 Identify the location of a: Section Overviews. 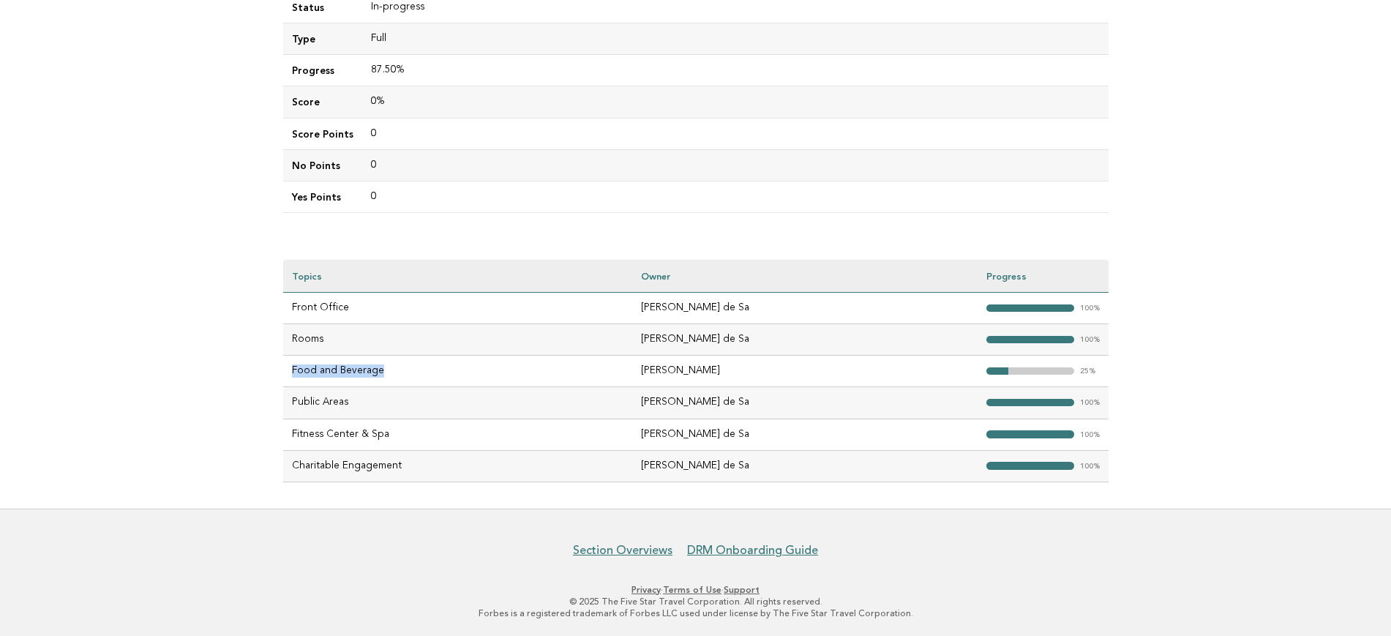
(623, 550).